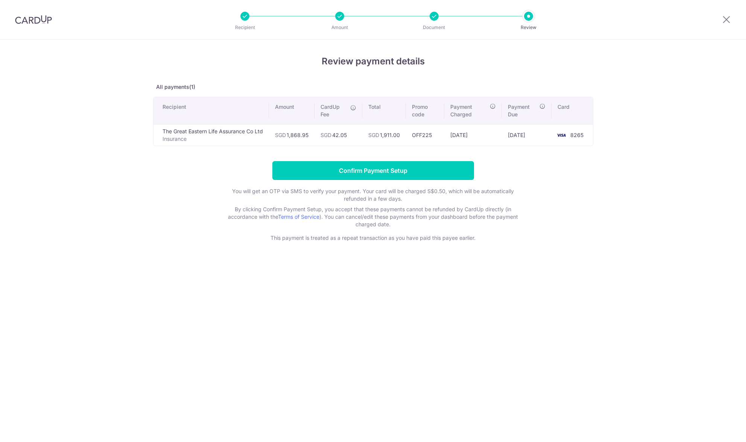 This screenshot has height=442, width=746. What do you see at coordinates (338, 135) in the screenshot?
I see `td: 42.05` at bounding box center [338, 135].